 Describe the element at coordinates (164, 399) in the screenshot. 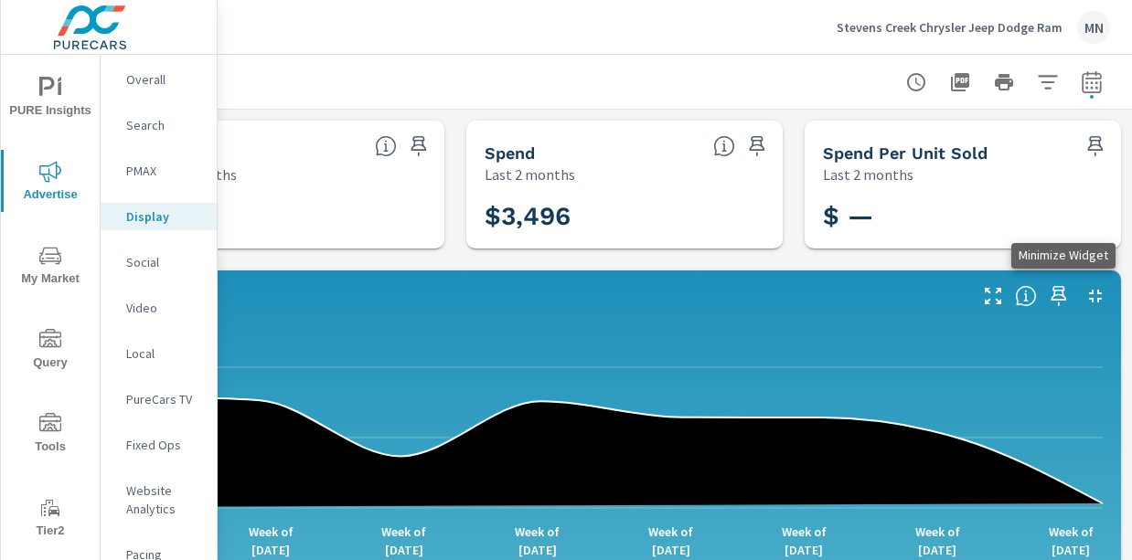

I see `p: PureCars TV` at that location.